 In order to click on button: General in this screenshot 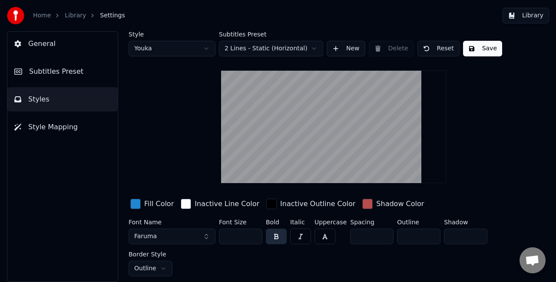, I will do `click(63, 44)`.